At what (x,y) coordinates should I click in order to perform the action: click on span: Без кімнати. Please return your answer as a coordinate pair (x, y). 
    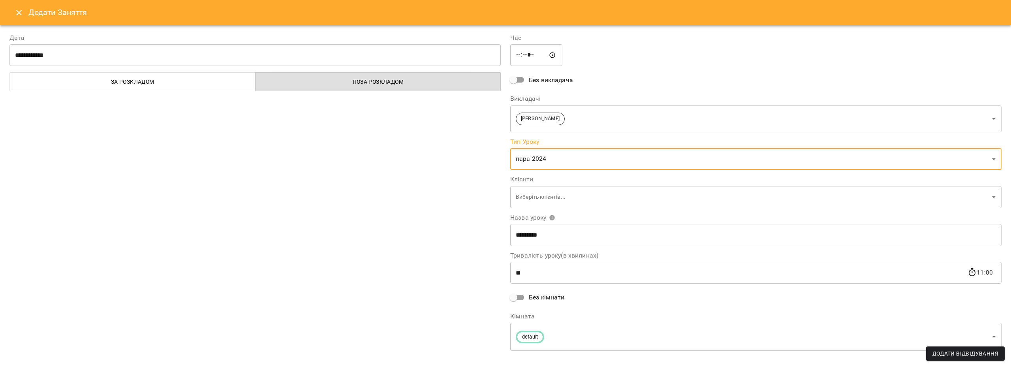
    Looking at the image, I should click on (547, 297).